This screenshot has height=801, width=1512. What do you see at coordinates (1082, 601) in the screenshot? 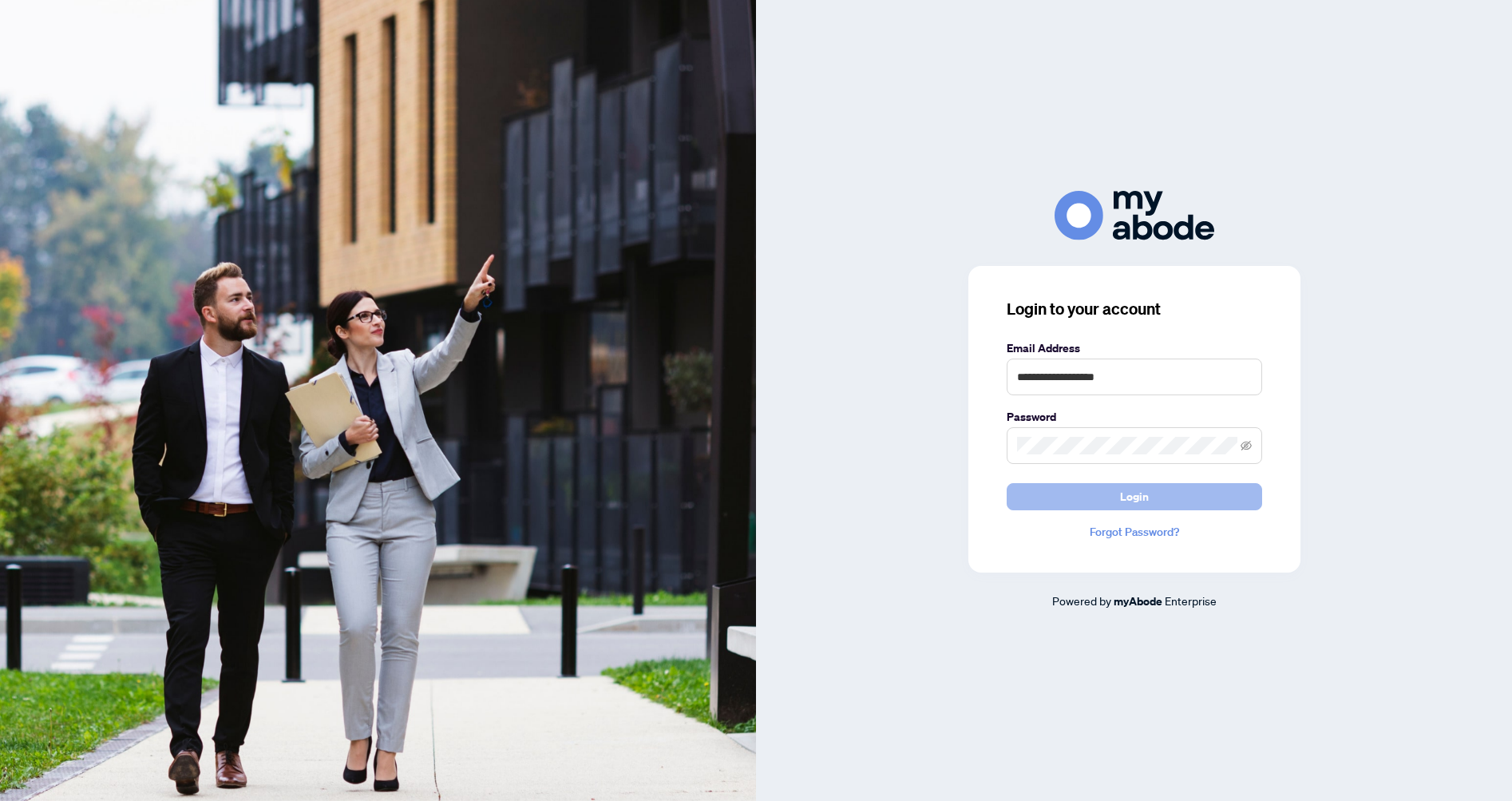
I see `span: Powered by` at bounding box center [1082, 601].